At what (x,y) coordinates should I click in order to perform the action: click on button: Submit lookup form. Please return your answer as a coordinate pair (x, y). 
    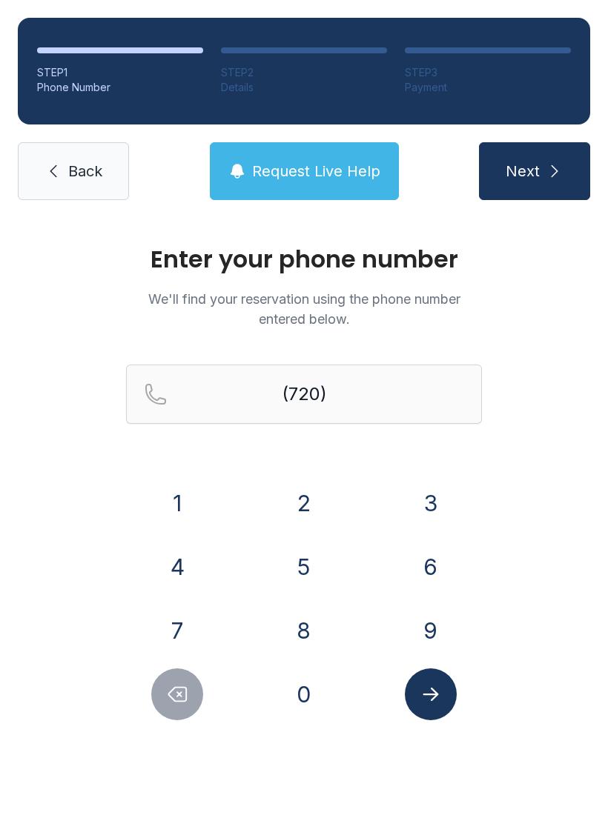
    Looking at the image, I should click on (431, 694).